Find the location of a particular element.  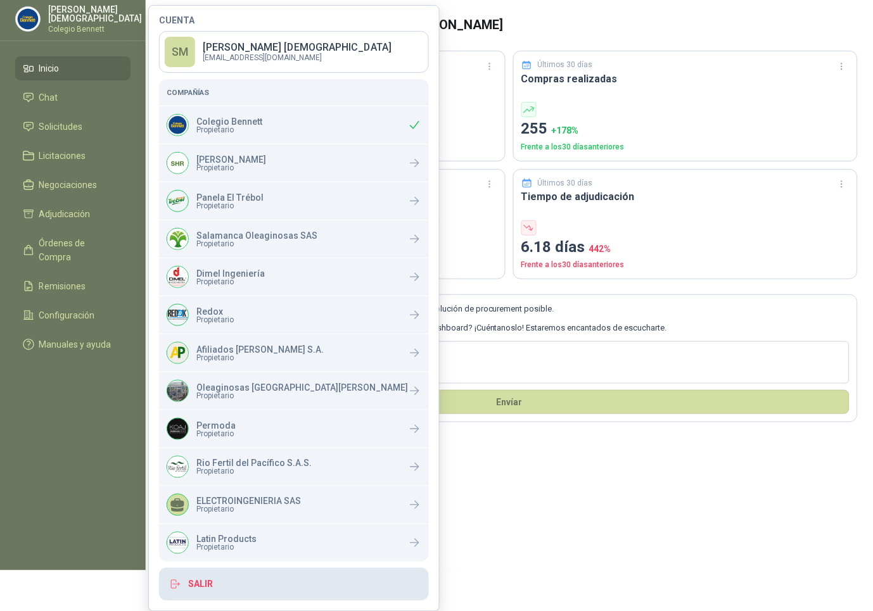

div: SM is located at coordinates (180, 52).